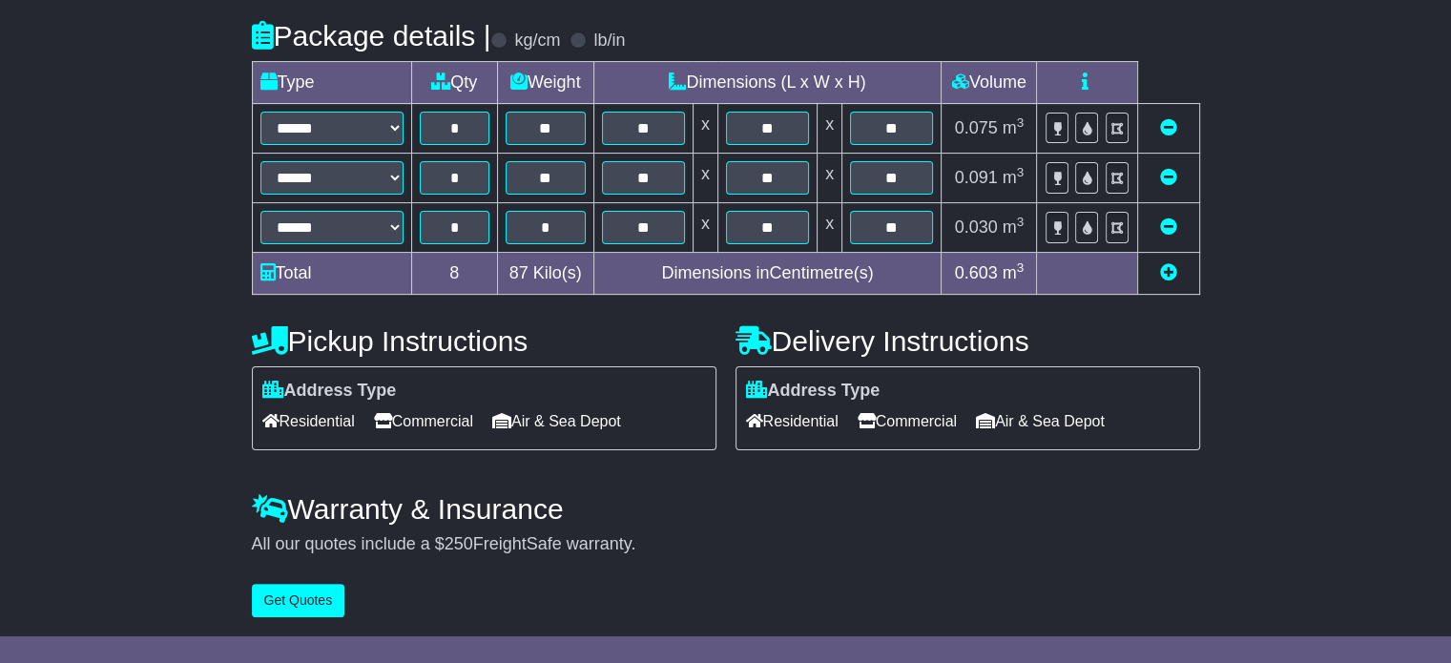  I want to click on td: Dimensions in Centimetre(s), so click(767, 274).